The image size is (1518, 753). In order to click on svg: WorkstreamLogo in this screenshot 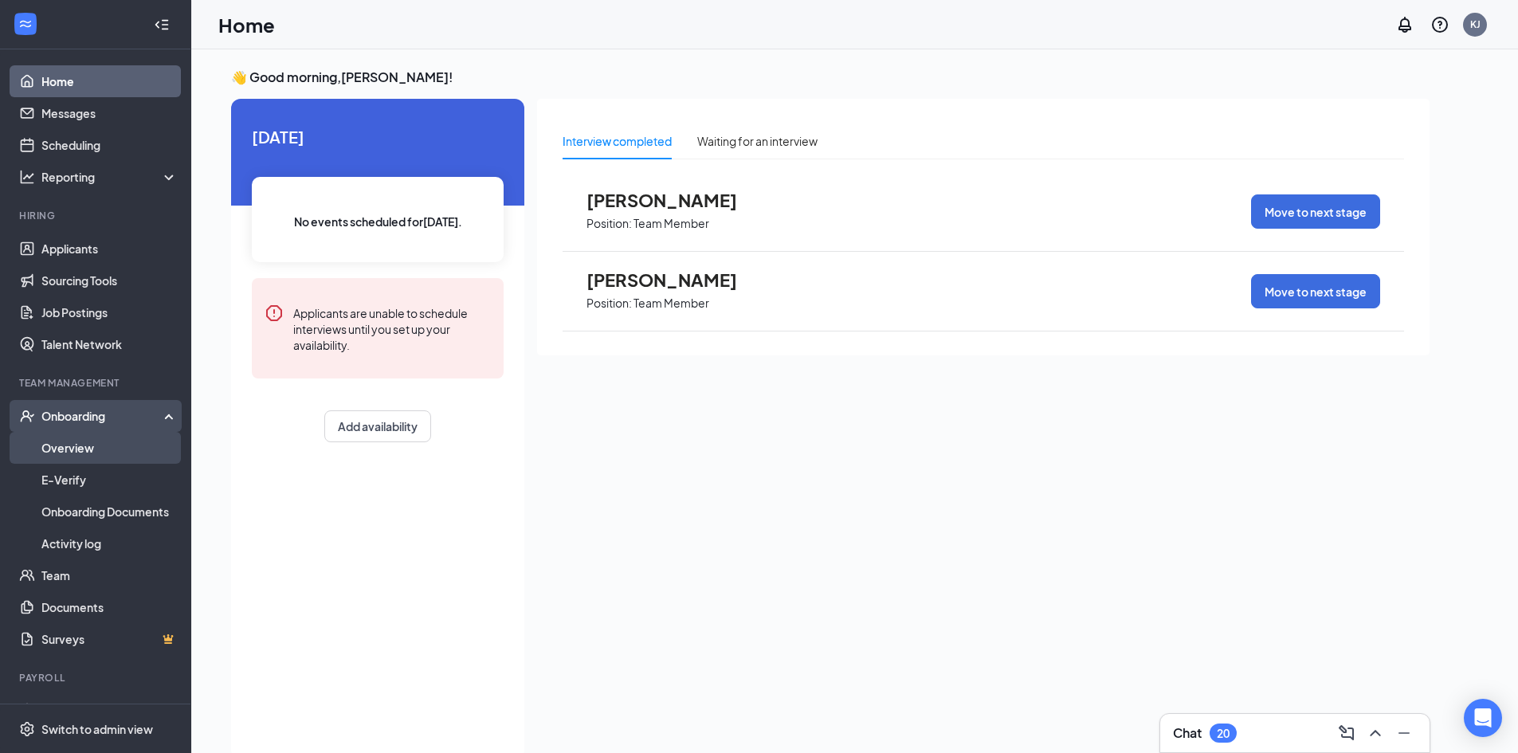, I will do `click(26, 24)`.